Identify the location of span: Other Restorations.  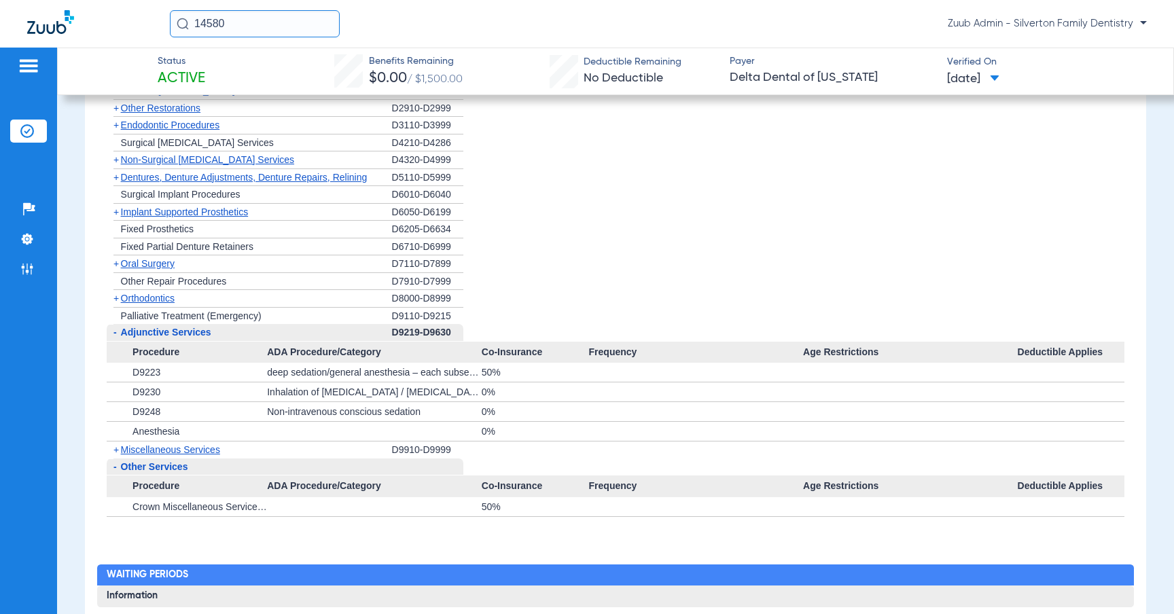
(161, 108).